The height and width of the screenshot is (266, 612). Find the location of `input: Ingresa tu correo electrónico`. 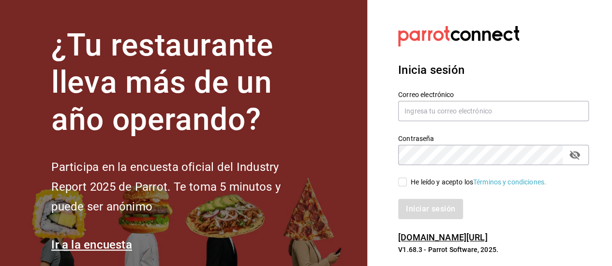

input: Ingresa tu correo electrónico is located at coordinates (493, 111).